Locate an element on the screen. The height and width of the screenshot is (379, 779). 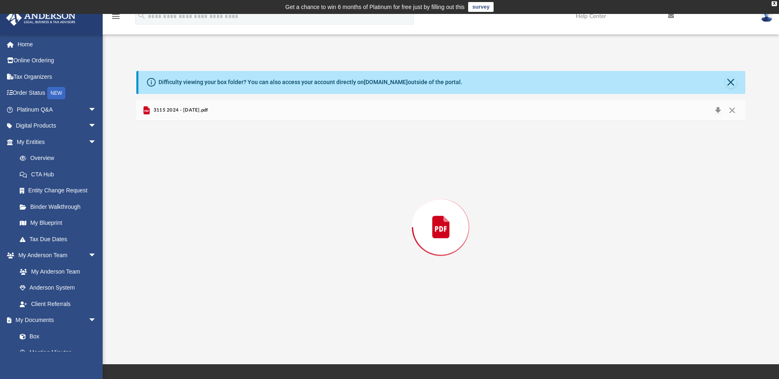
a: Entity Change Request is located at coordinates (60, 191).